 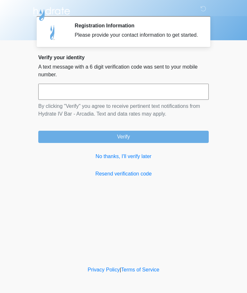 What do you see at coordinates (124, 57) in the screenshot?
I see `h2: Verify your identity` at bounding box center [124, 57].